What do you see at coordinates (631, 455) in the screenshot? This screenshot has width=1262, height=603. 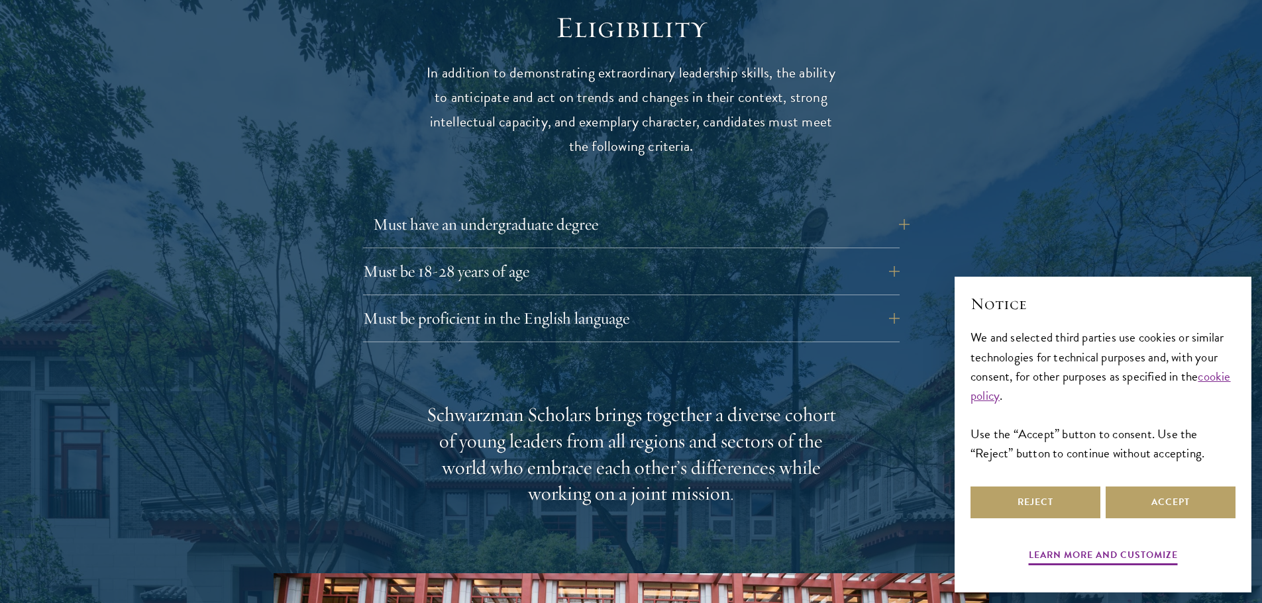 I see `div: Schwarzman Scholars brings together a diverse cohort of young leaders from all regions and sector...` at bounding box center [631, 455].